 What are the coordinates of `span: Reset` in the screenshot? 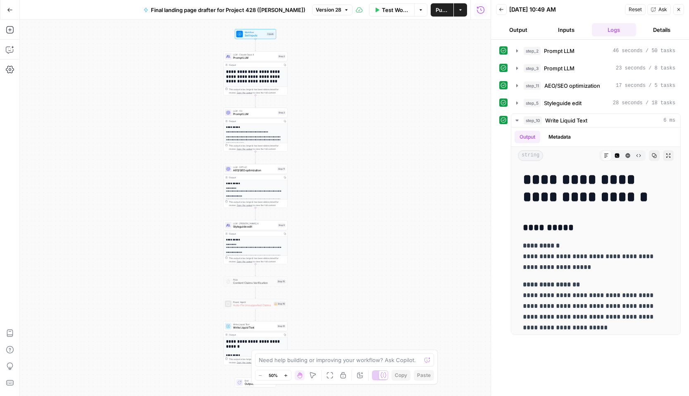 It's located at (636, 10).